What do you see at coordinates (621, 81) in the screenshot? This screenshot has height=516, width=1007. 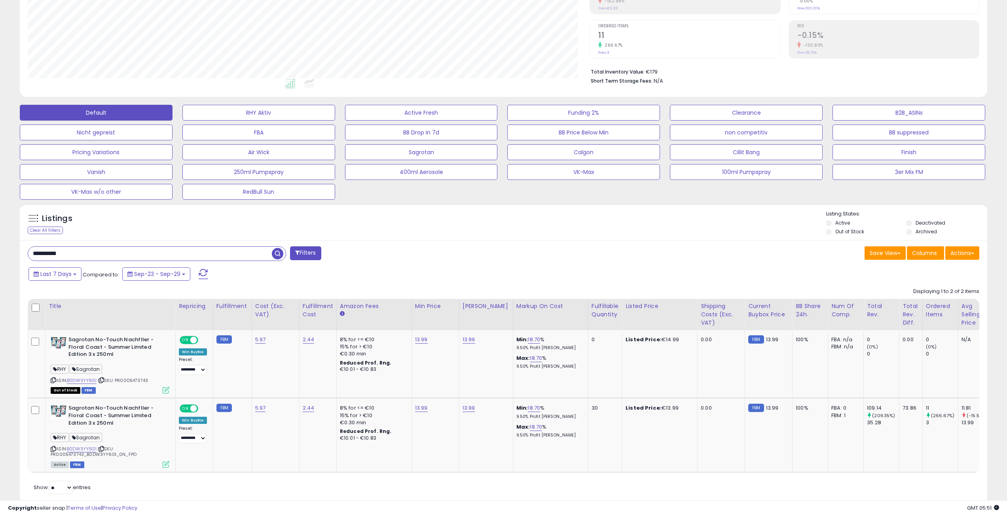 I see `b: Short Term Storage Fees:` at bounding box center [621, 81].